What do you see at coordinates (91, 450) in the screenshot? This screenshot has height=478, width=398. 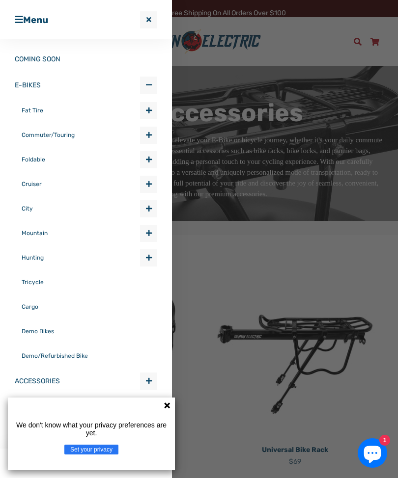 I see `button: Set your privacy` at bounding box center [91, 450].